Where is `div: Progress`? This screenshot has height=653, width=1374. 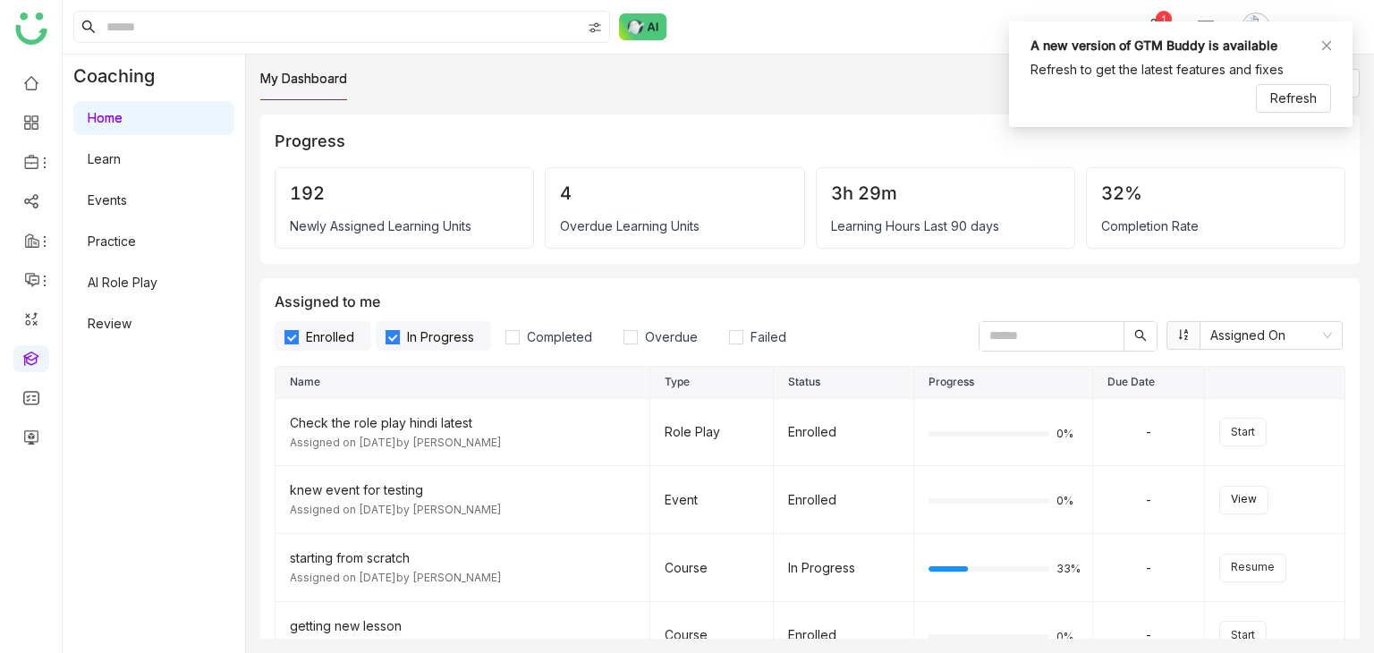
div: Progress is located at coordinates (809, 140).